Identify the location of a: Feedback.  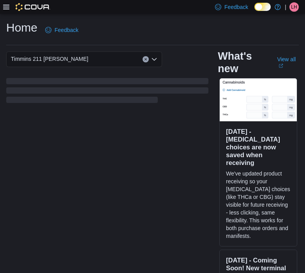
(62, 30).